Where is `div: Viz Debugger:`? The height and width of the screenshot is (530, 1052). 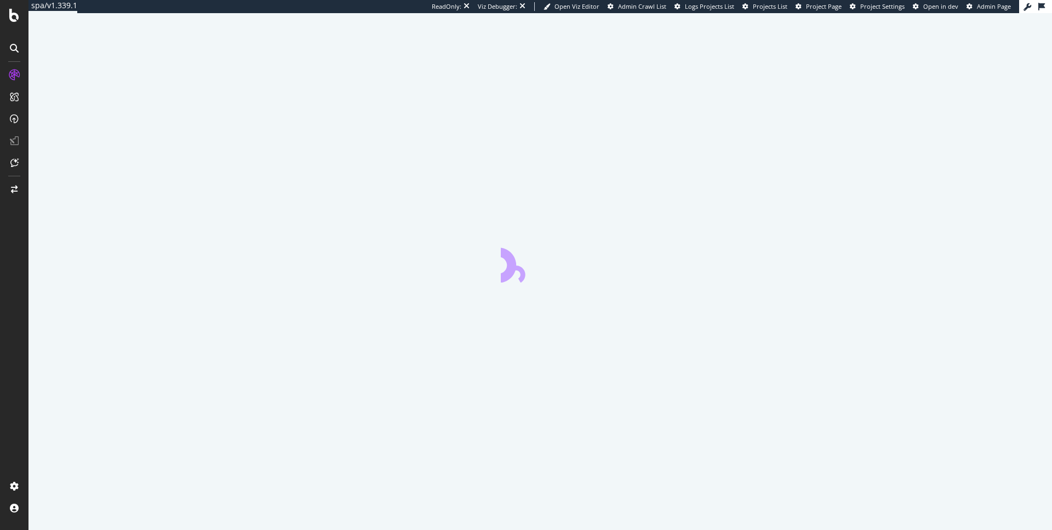
div: Viz Debugger: is located at coordinates (497, 7).